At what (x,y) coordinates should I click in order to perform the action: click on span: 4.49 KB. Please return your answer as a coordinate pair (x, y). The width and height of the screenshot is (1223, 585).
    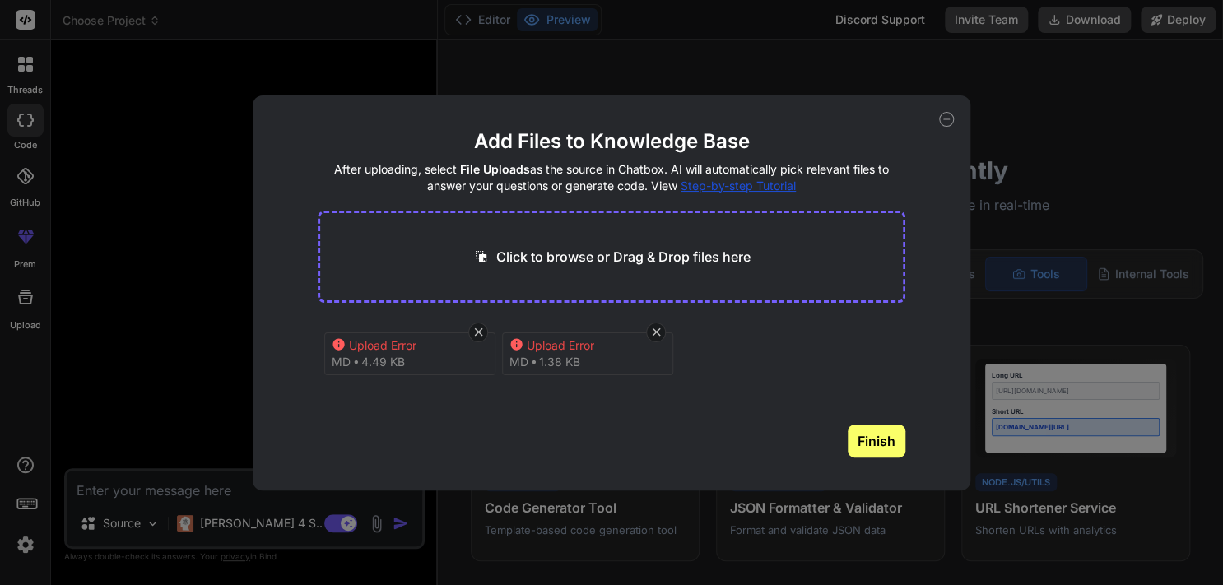
    Looking at the image, I should click on (383, 362).